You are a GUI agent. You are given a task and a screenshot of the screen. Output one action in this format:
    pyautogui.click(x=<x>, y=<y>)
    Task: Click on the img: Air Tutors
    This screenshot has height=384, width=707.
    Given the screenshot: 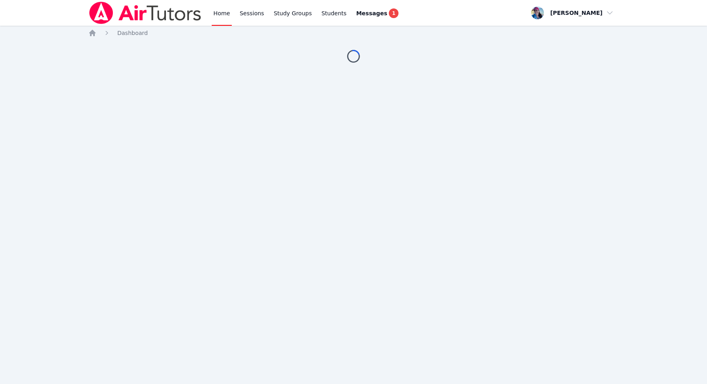 What is the action you would take?
    pyautogui.click(x=145, y=13)
    